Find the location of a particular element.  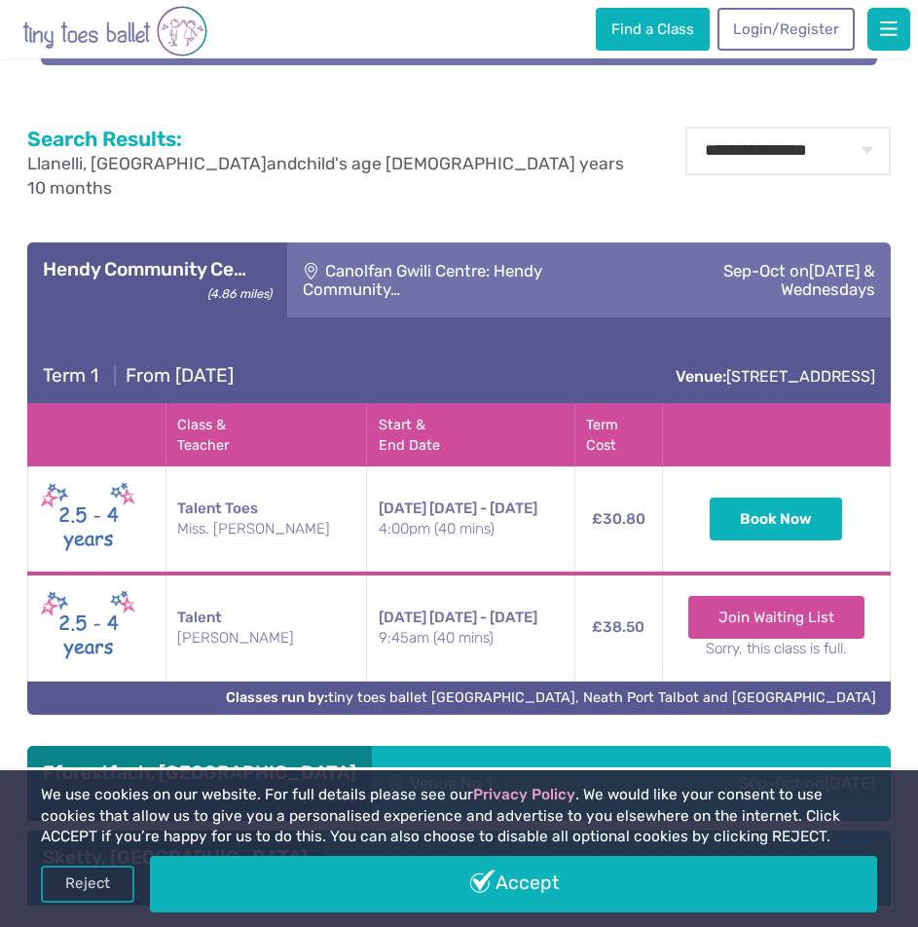

th: Class & Teacher is located at coordinates (266, 435).